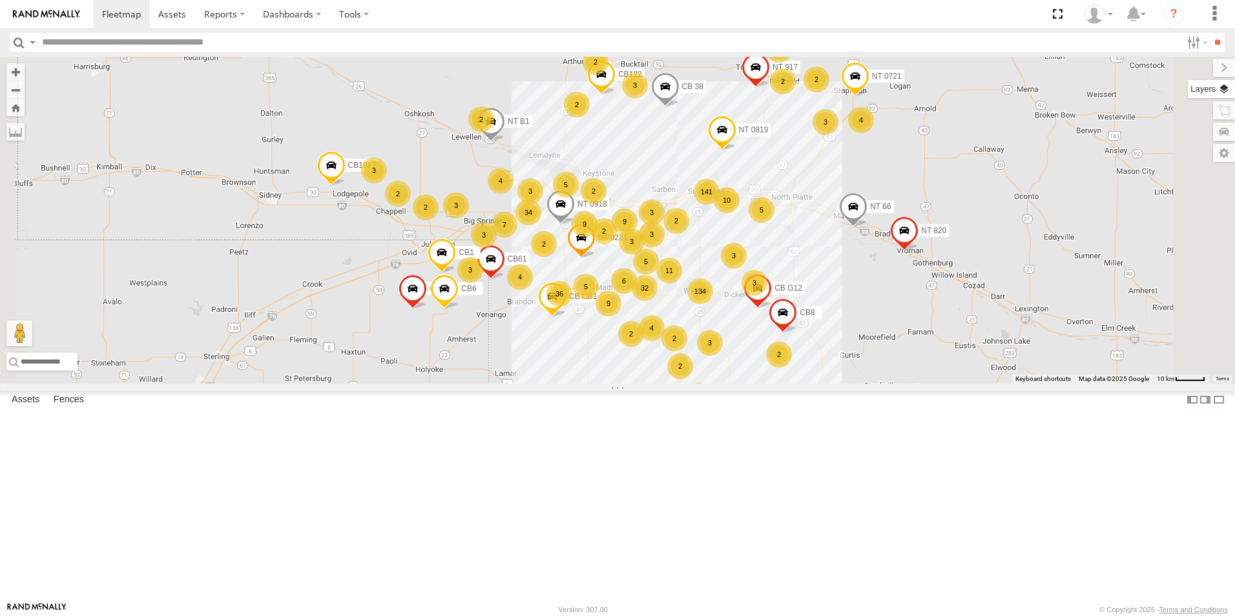 This screenshot has height=616, width=1235. Describe the element at coordinates (707, 192) in the screenshot. I see `div: 141` at that location.